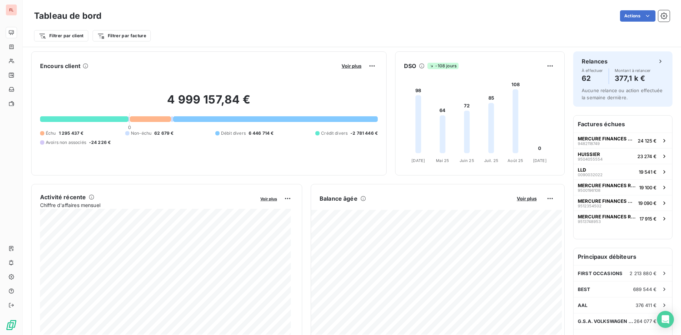  Describe the element at coordinates (633, 78) in the screenshot. I see `h4: 377,1 k €` at that location.